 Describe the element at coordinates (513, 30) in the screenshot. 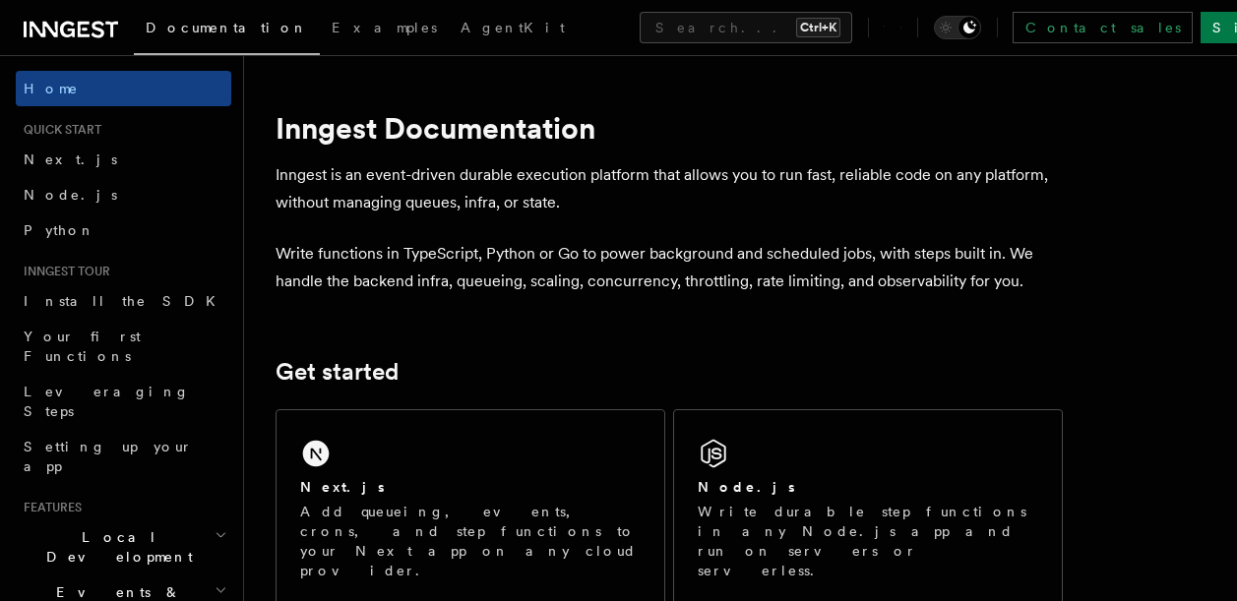

I see `a: AgentKit` at that location.